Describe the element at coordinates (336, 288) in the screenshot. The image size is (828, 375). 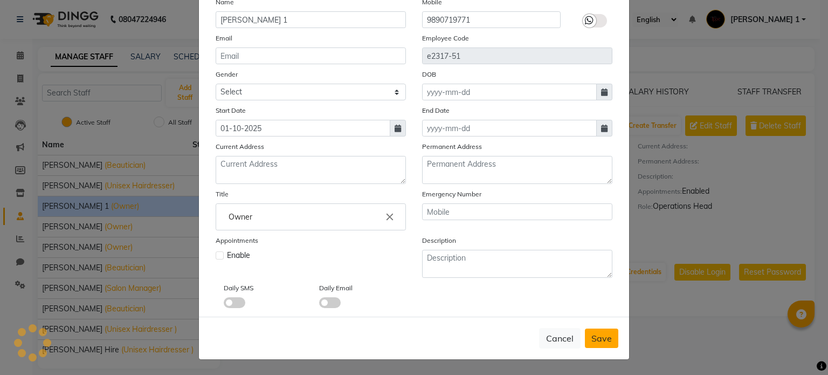
I see `label: Daily Email` at that location.